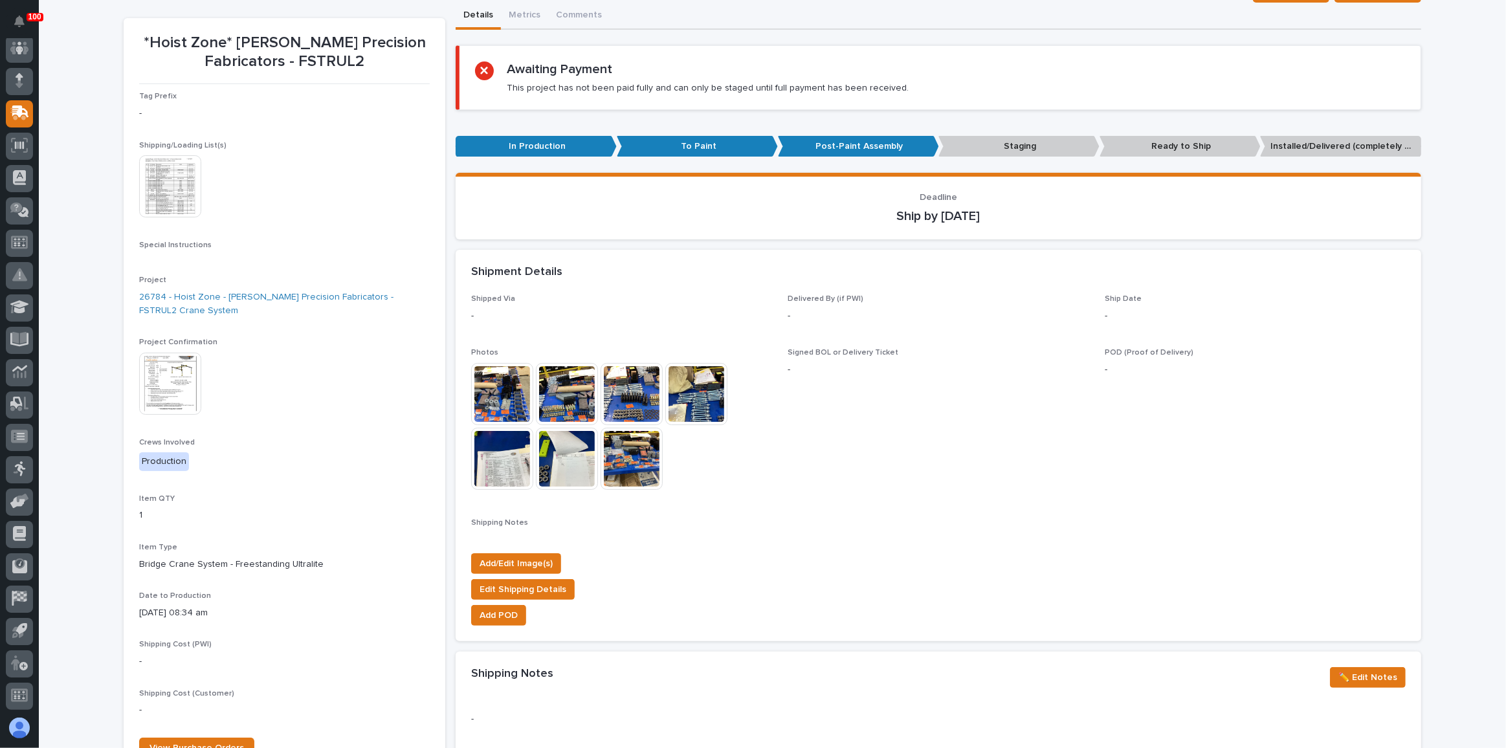 The image size is (1506, 748). Describe the element at coordinates (175, 245) in the screenshot. I see `span: Special Instructions` at that location.